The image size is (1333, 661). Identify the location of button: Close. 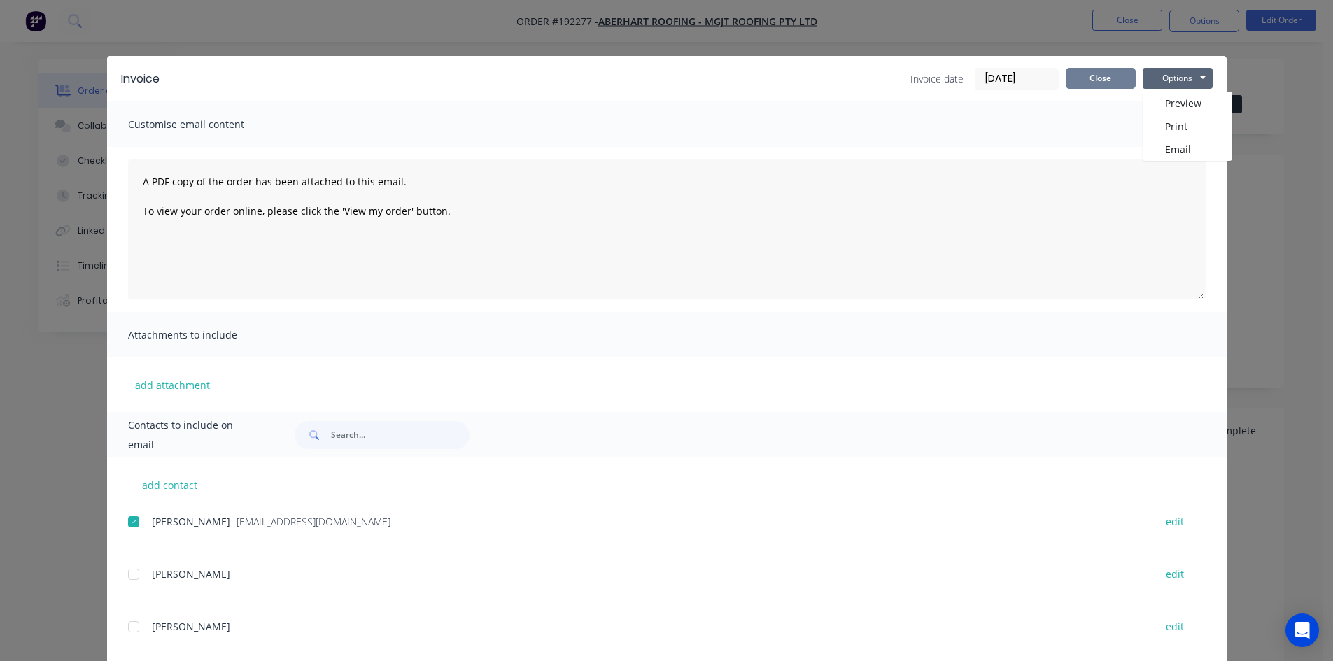
(1100, 78).